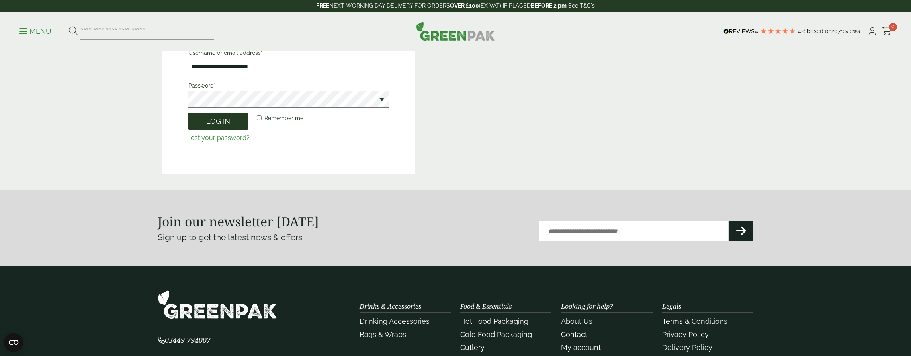  What do you see at coordinates (14, 343) in the screenshot?
I see `button: Open CMP widget` at bounding box center [14, 343].